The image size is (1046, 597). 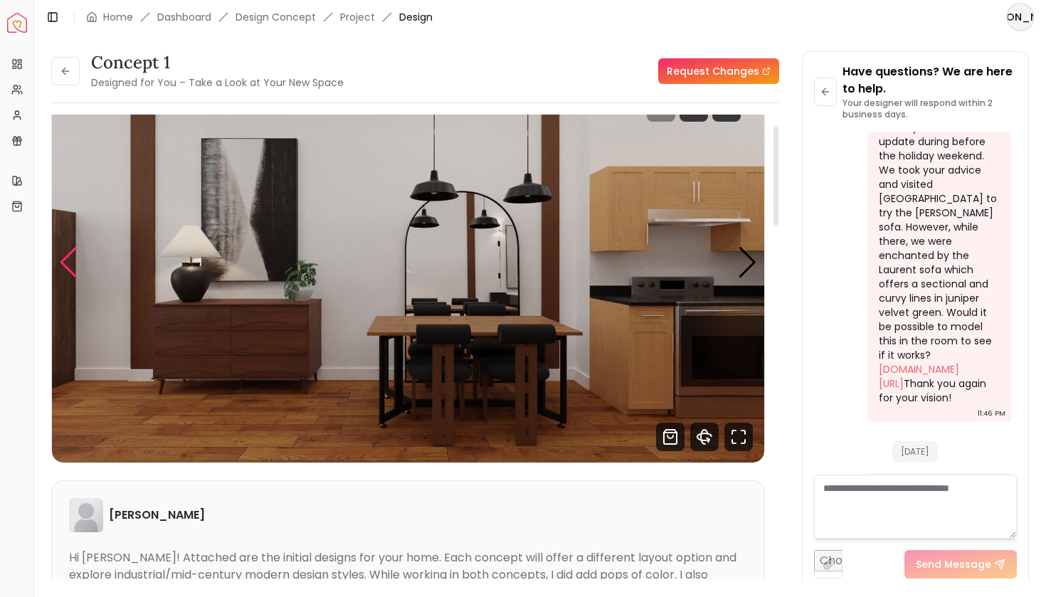 I want to click on svg: Shop Products from this design, so click(x=670, y=437).